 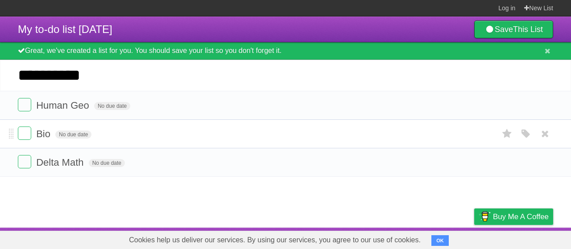 What do you see at coordinates (525, 239) in the screenshot?
I see `a: Suggest a feature` at bounding box center [525, 239].